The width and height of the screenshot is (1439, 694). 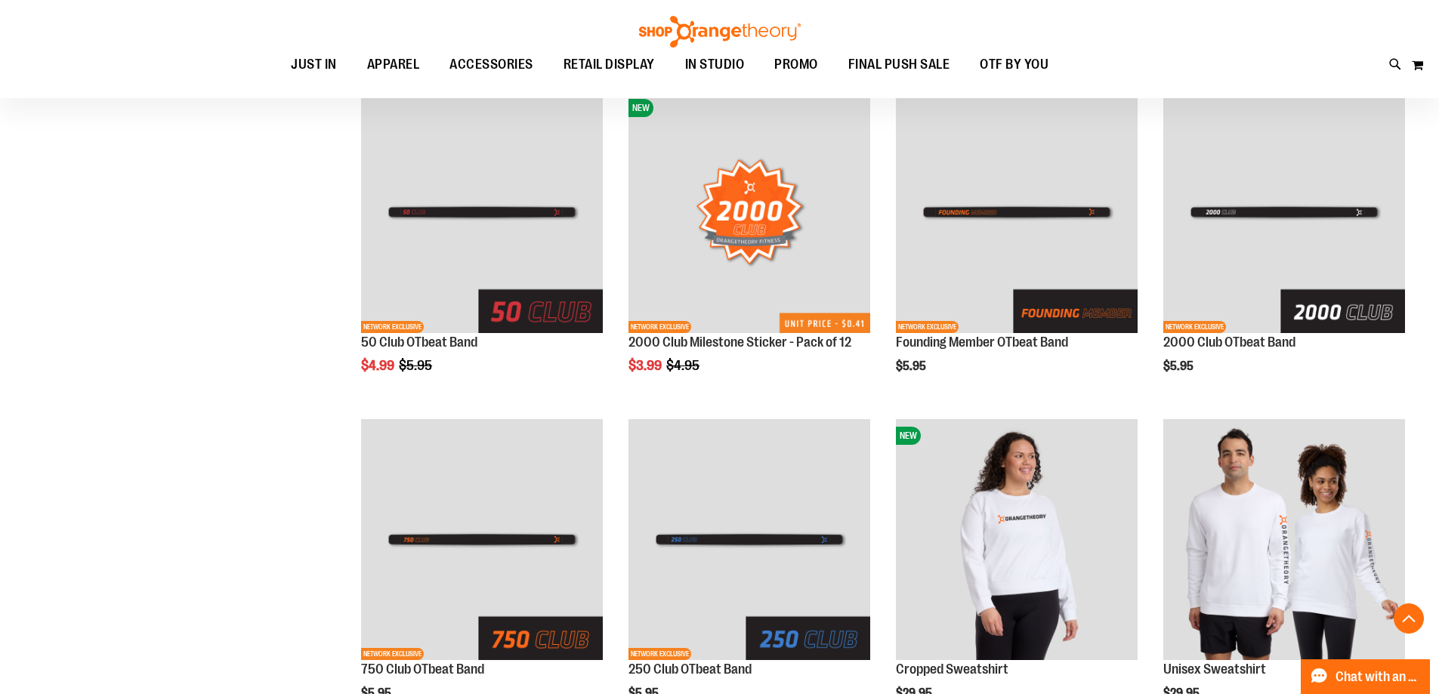 I want to click on span: Chat with an Expert, so click(x=1377, y=677).